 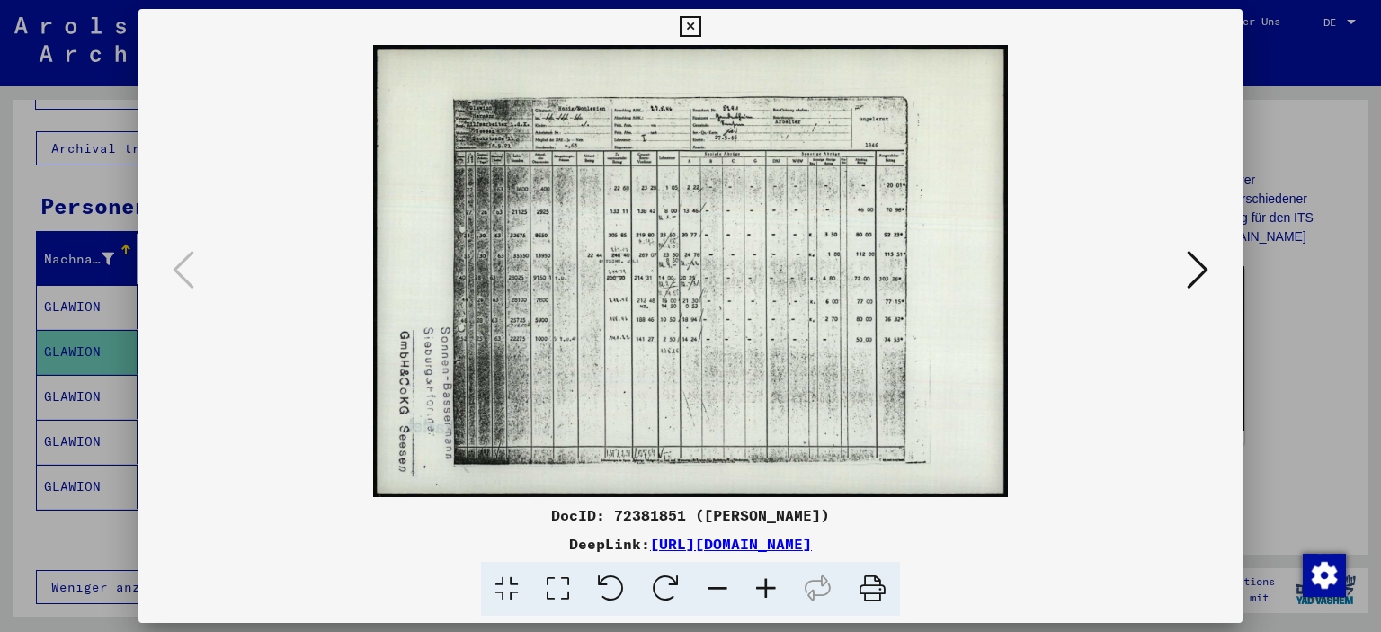 I want to click on img: 001.jpg, so click(x=690, y=271).